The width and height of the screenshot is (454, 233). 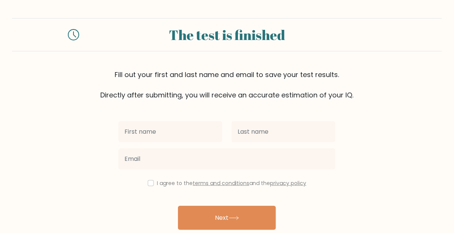 I want to click on div: The test is finished, so click(x=227, y=35).